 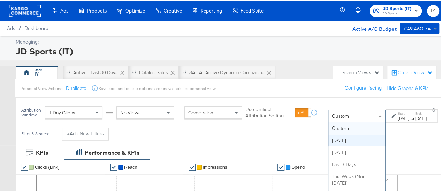 I want to click on div: Search Views, so click(x=361, y=71).